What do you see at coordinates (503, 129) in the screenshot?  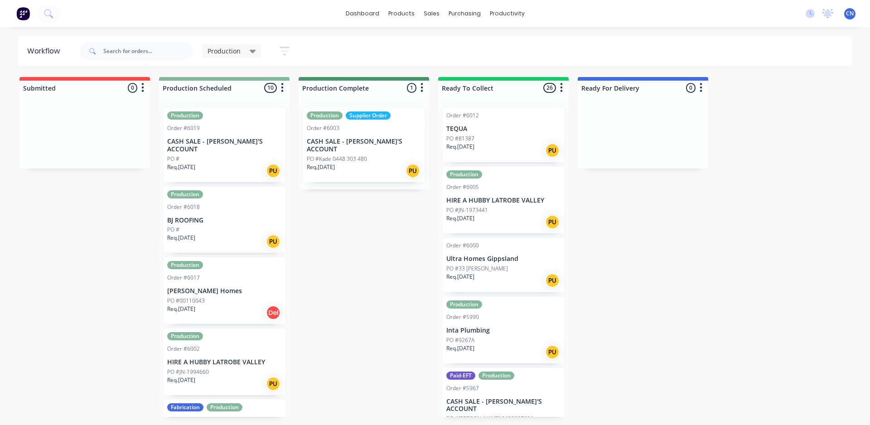 I see `p: TEQUA` at bounding box center [503, 129].